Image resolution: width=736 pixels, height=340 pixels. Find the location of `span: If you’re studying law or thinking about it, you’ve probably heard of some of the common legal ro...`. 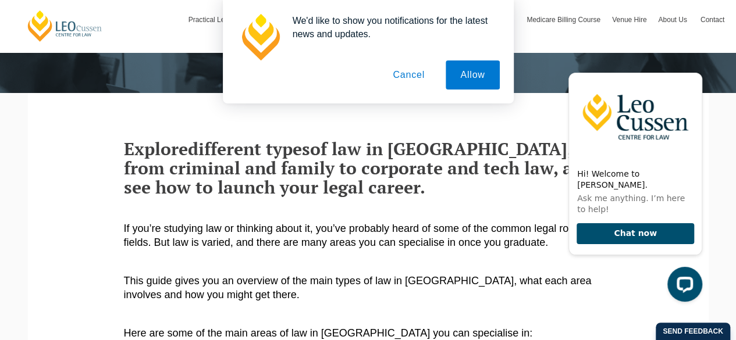

span: If you’re studying law or thinking about it, you’ve probably heard of some of the common legal ro... is located at coordinates (363, 235).